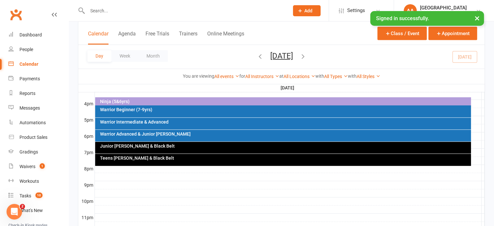 The image size is (494, 226). What do you see at coordinates (38, 181) in the screenshot?
I see `a: Workouts` at bounding box center [38, 181].